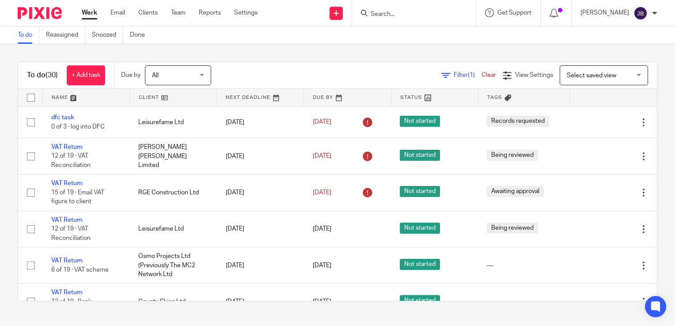 This screenshot has width=675, height=326. I want to click on span: (30), so click(52, 75).